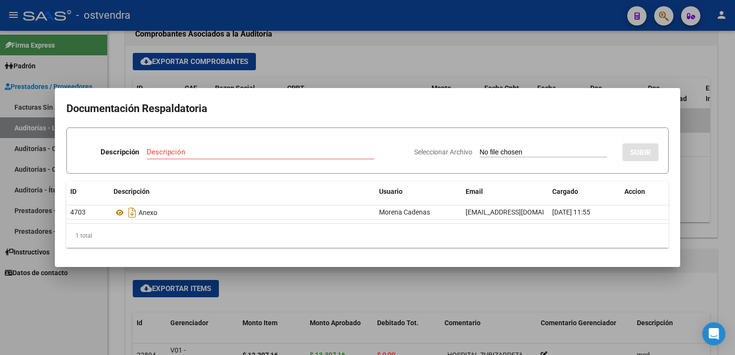  Describe the element at coordinates (584, 191) in the screenshot. I see `datatable-header-cell: Cargado` at that location.